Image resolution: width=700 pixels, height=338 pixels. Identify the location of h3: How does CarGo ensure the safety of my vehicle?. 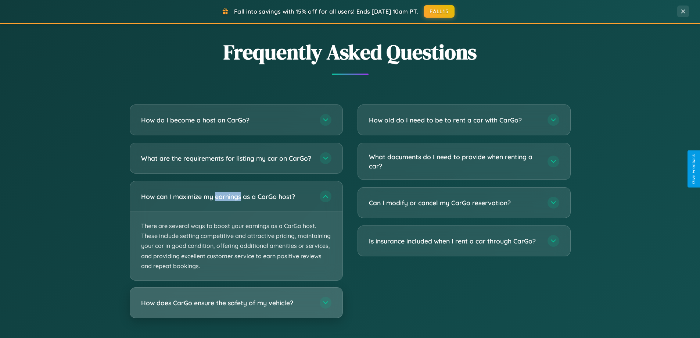
(227, 302).